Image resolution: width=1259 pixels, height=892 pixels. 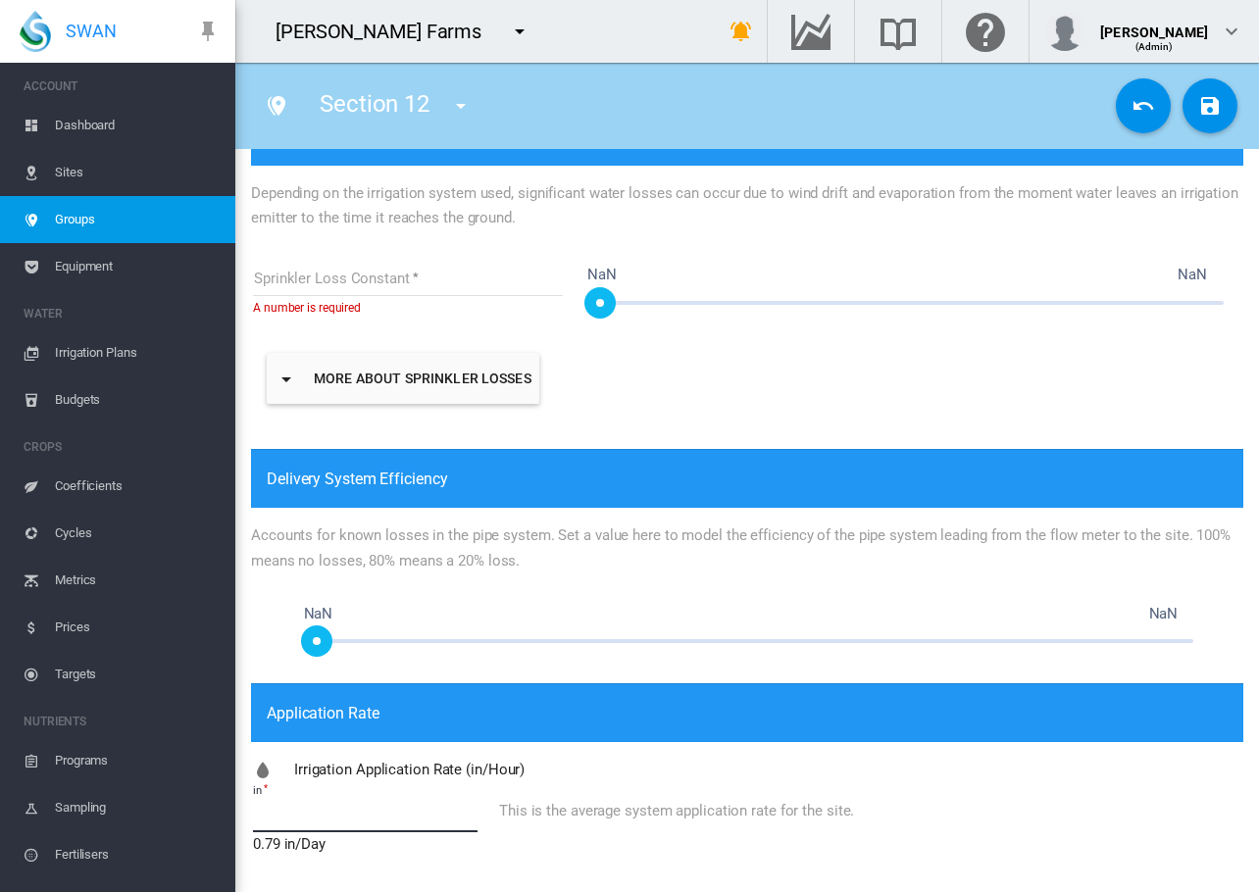 What do you see at coordinates (409, 770) in the screenshot?
I see `span: Irrigation Application Rate (in/Hour)` at bounding box center [409, 770].